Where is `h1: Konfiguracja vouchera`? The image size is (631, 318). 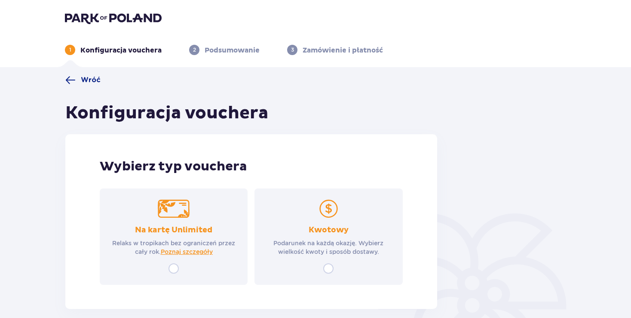 h1: Konfiguracja vouchera is located at coordinates (167, 113).